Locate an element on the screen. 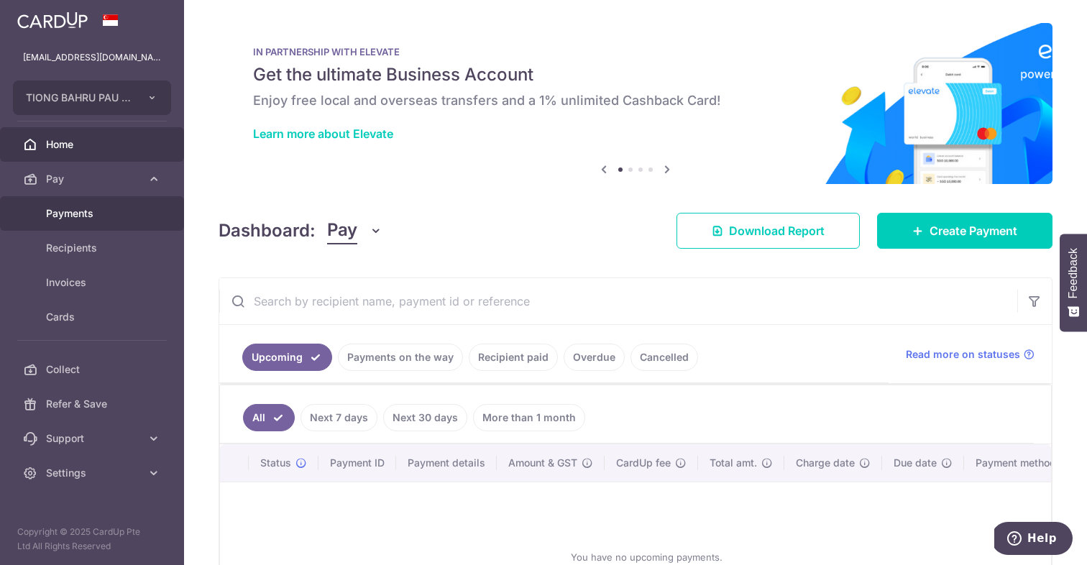 This screenshot has width=1087, height=565. span: Status is located at coordinates (275, 463).